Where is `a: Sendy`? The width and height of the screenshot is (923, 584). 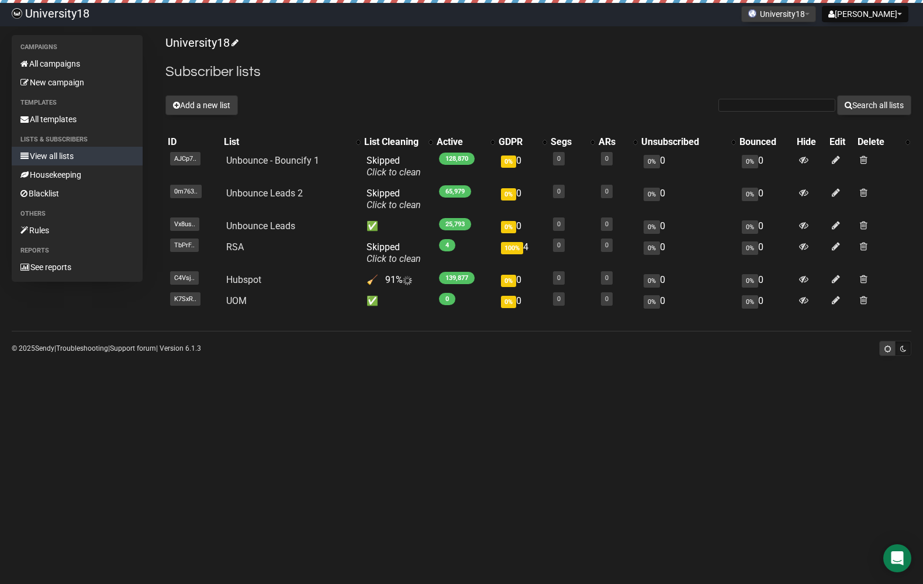
a: Sendy is located at coordinates (44, 348).